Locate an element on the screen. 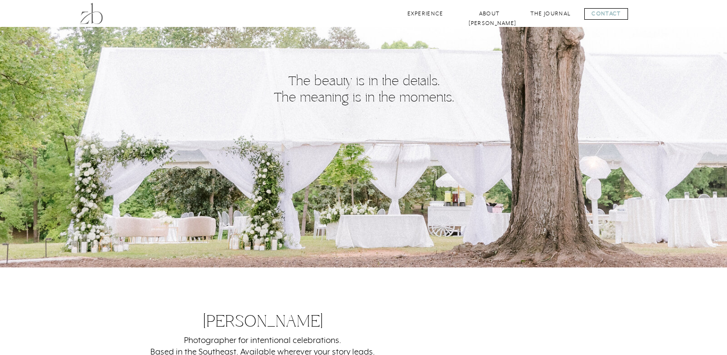  a: The Journal is located at coordinates (551, 13).